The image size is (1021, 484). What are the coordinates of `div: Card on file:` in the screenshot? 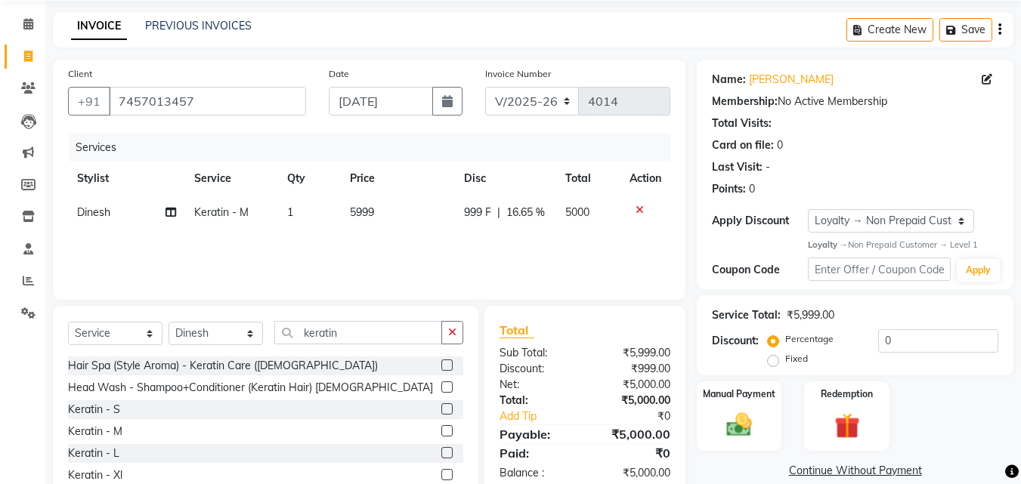 It's located at (743, 145).